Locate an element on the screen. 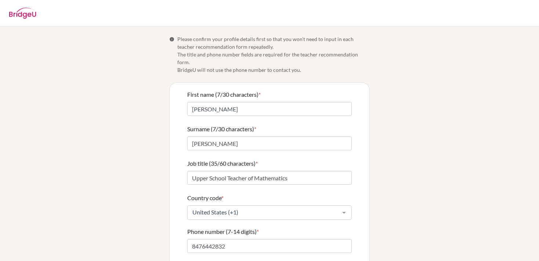 The height and width of the screenshot is (261, 539). span: Please confirm your profile details first so that you won’t need to input in each teacher recomme... is located at coordinates (273, 54).